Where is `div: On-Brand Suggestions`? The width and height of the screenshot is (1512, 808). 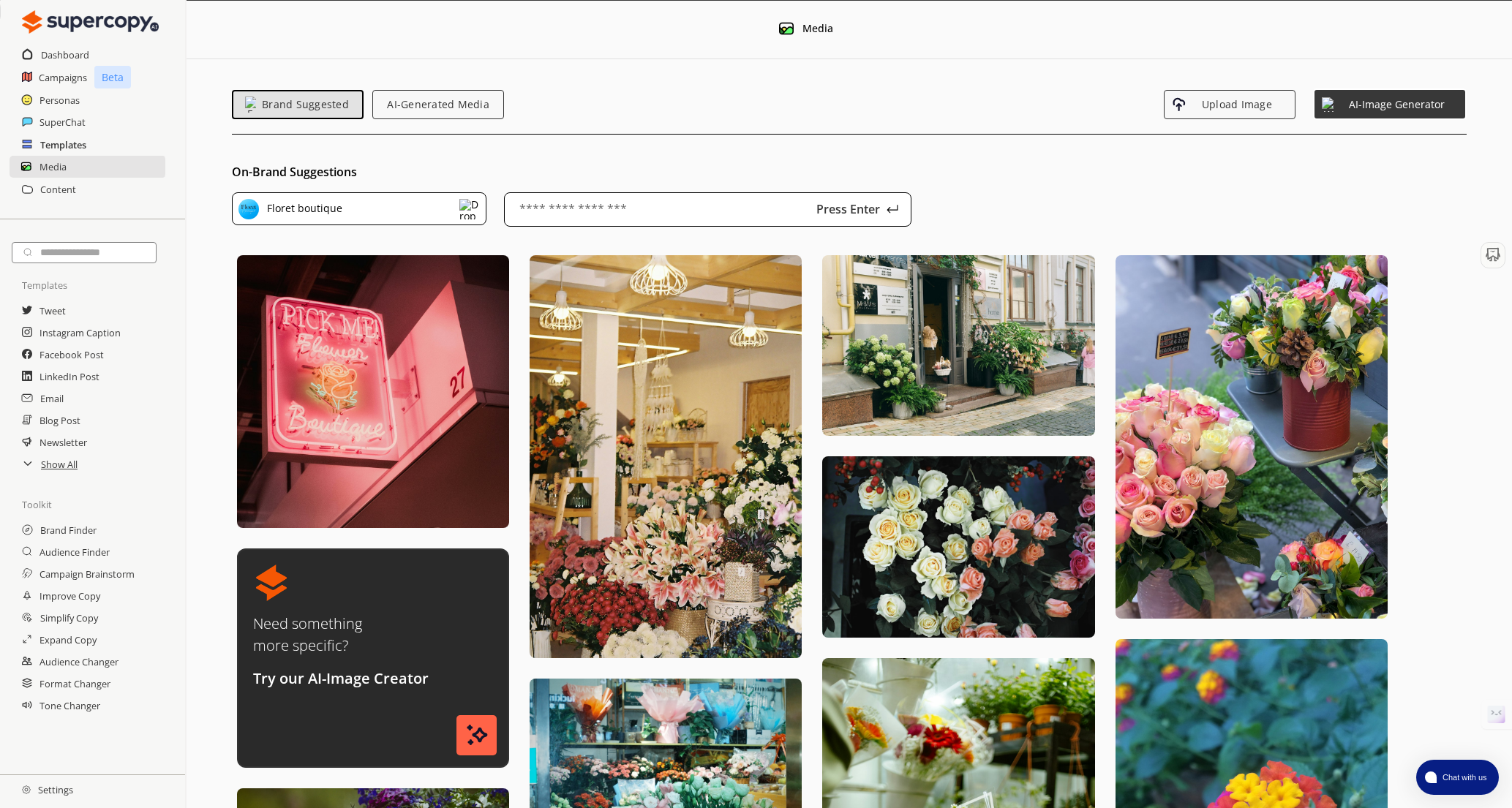 div: On-Brand Suggestions is located at coordinates (872, 171).